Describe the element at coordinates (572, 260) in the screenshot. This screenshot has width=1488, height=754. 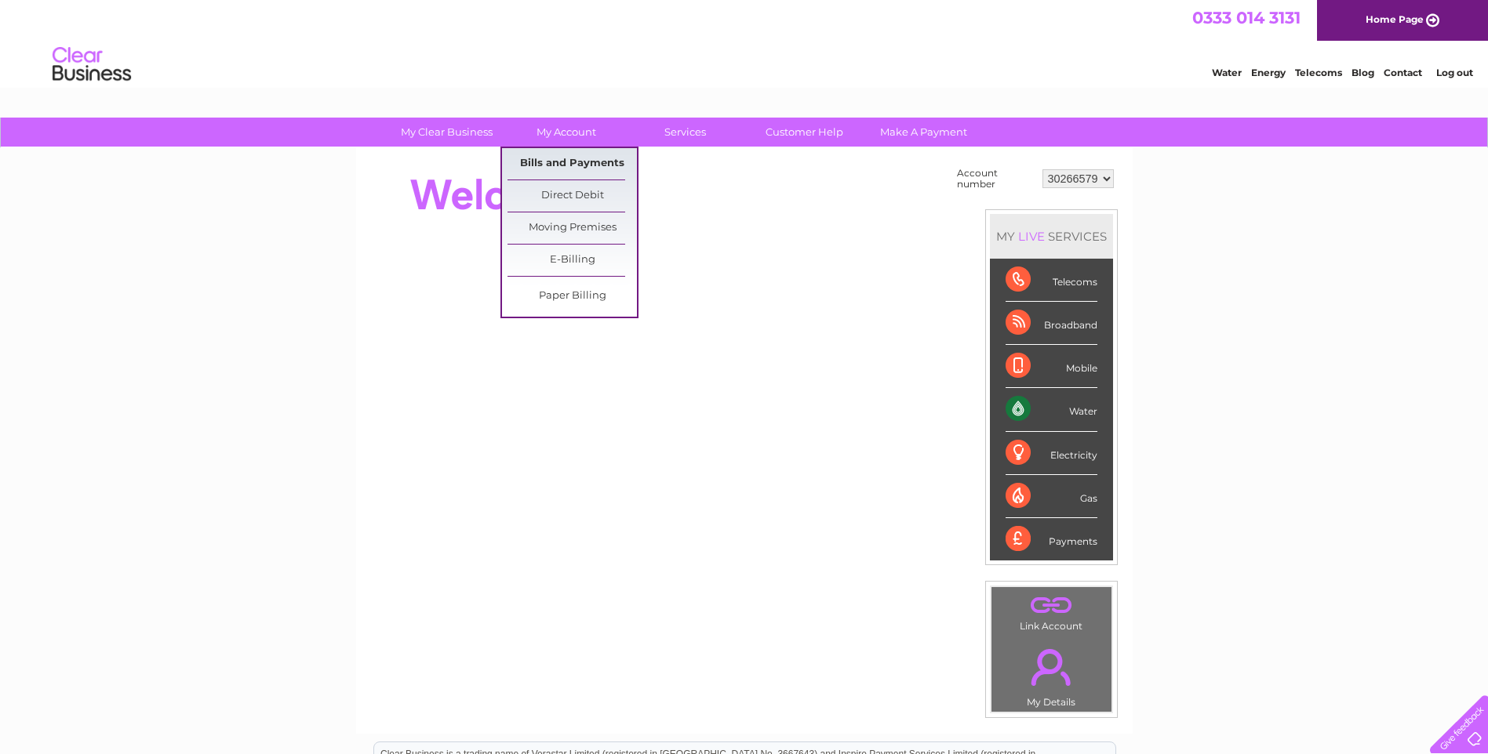
I see `a: E-Billing` at that location.